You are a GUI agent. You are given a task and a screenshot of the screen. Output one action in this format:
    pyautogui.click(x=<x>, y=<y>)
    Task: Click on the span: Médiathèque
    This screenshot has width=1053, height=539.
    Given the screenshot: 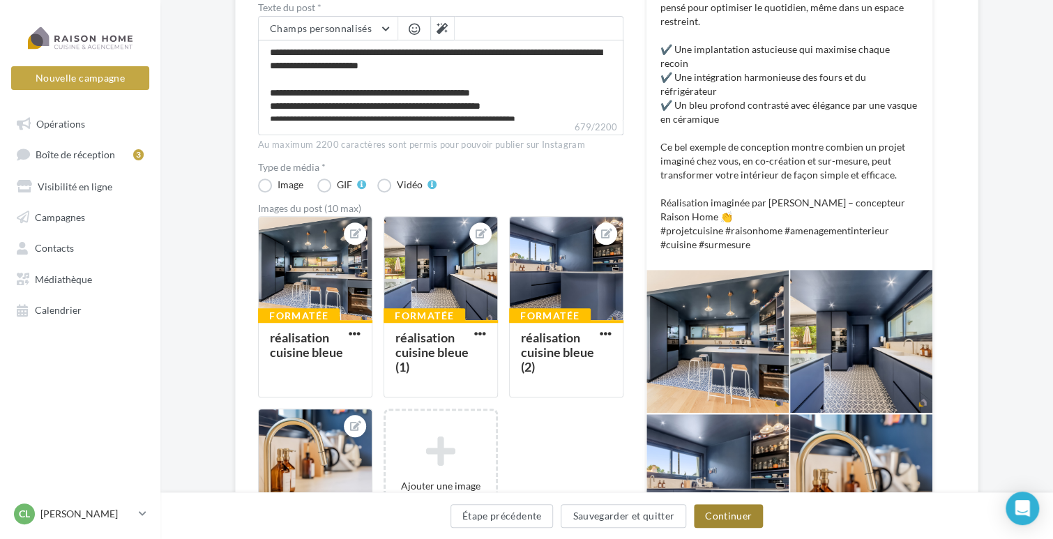 What is the action you would take?
    pyautogui.click(x=63, y=278)
    